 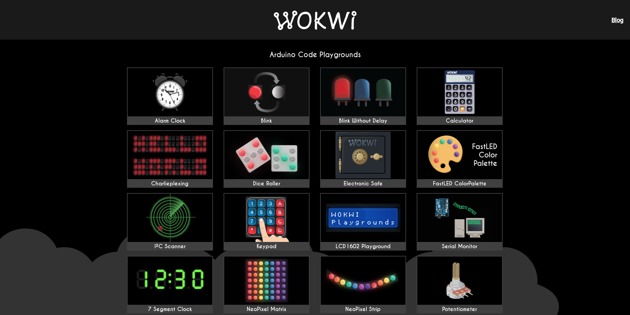 I want to click on div: LCD1602 Playground, so click(x=363, y=247).